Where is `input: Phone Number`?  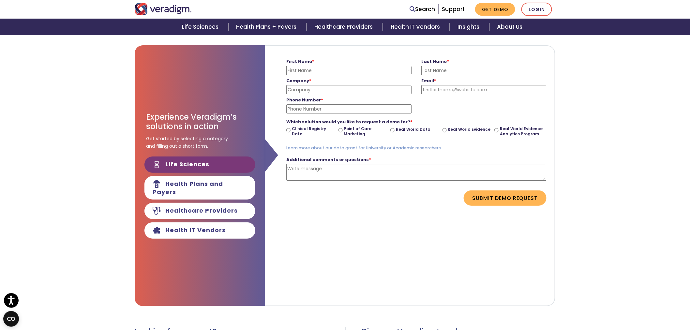
input: Phone Number is located at coordinates (349, 109).